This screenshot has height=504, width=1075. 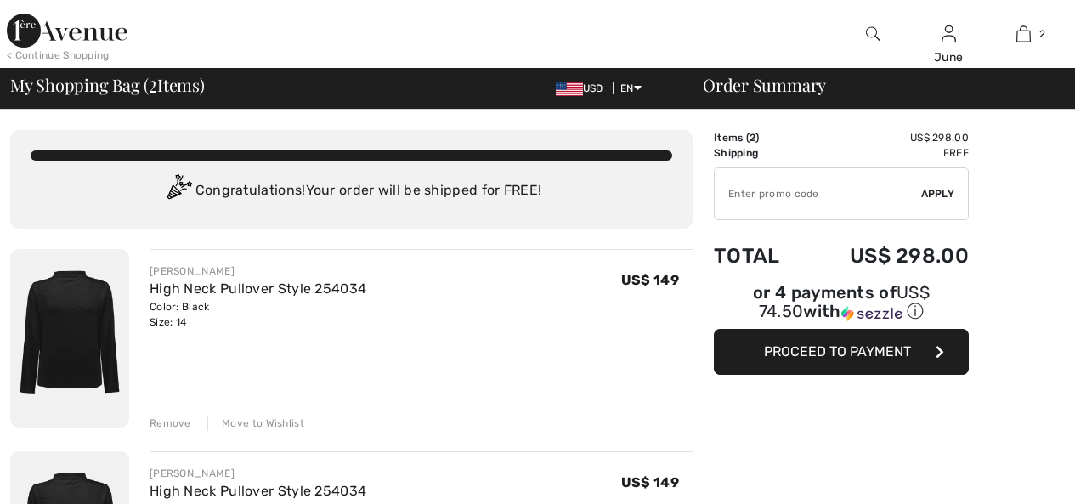 I want to click on div: Congratulations! Your order will be shipped for FREE!, so click(x=351, y=191).